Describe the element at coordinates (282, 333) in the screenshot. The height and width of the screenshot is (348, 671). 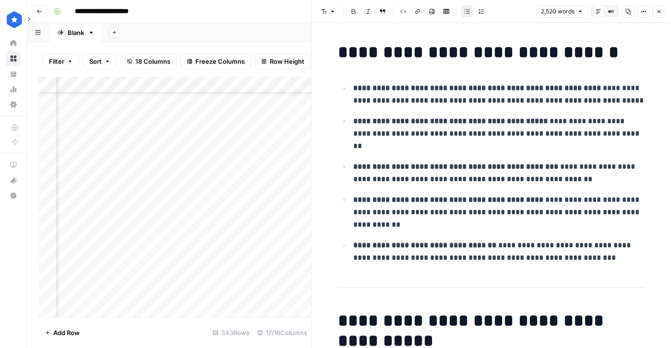
I see `div: 17/18 Columns` at that location.